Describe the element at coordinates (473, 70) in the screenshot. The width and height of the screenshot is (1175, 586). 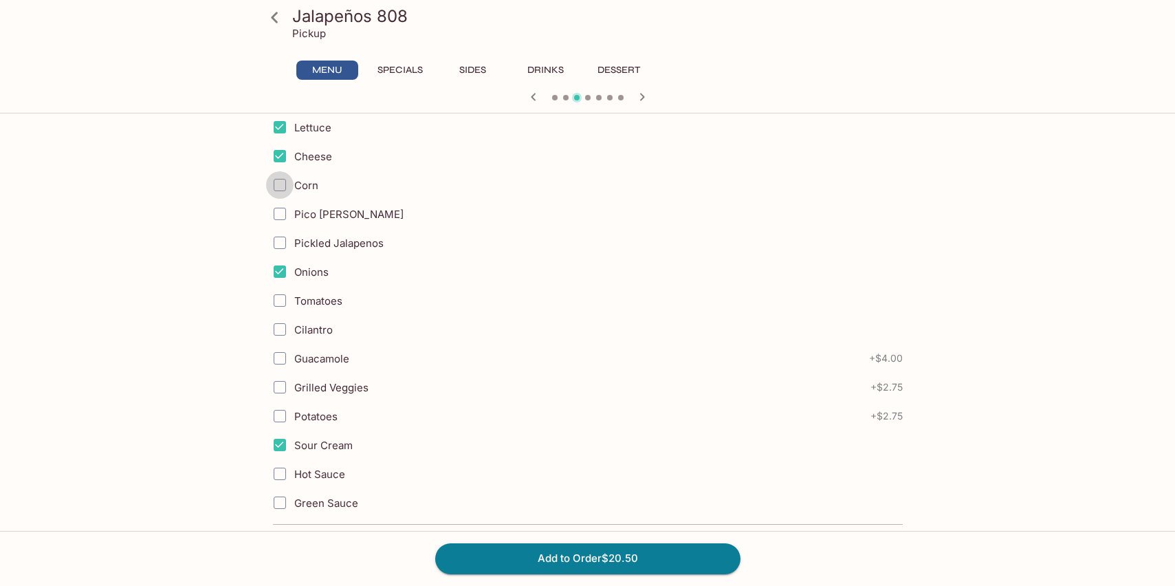
I see `button: Sides` at that location.